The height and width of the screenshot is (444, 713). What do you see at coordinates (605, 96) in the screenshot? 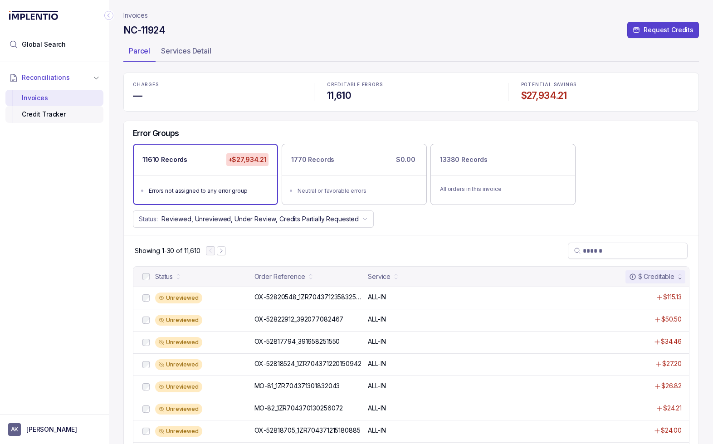
I see `h4: $27,934.21` at bounding box center [605, 96].